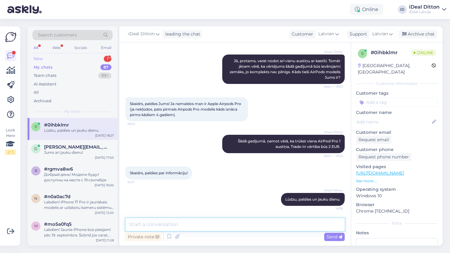 This screenshot has height=253, width=450. I want to click on div: ID, so click(402, 9).